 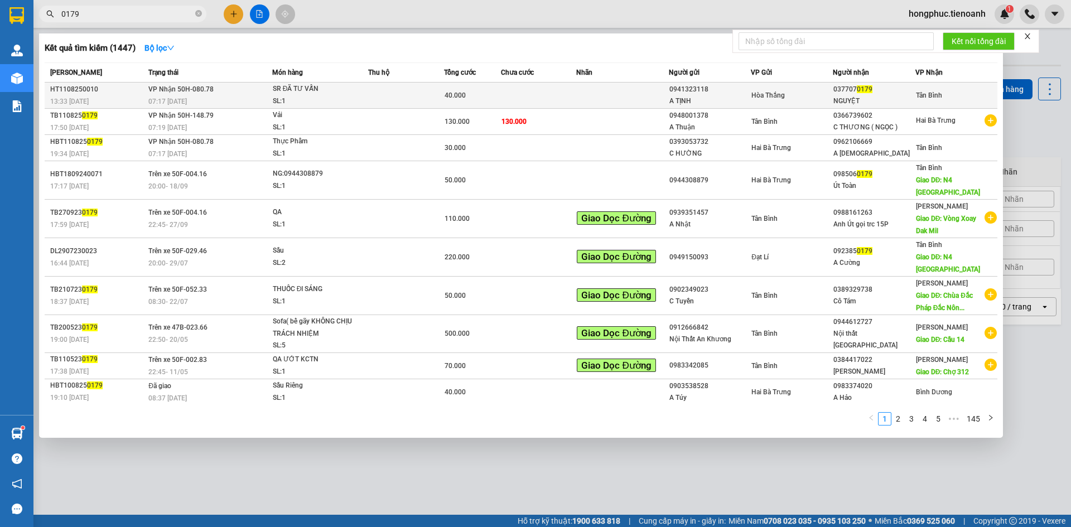 I want to click on li: 1, so click(x=885, y=419).